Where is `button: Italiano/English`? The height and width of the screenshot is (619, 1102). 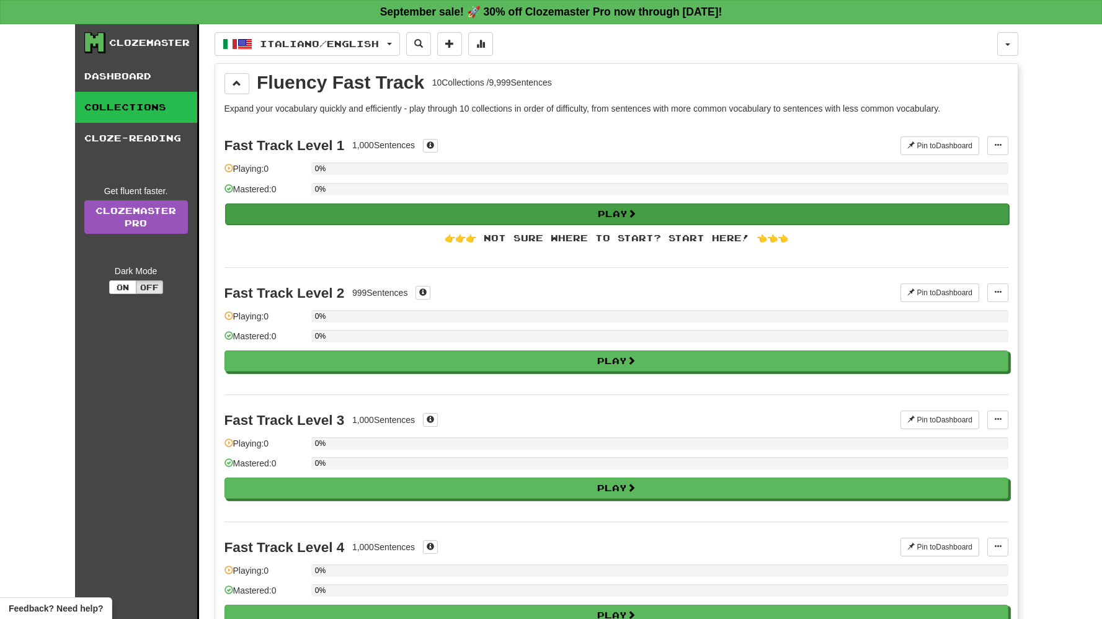
button: Italiano/English is located at coordinates (307, 44).